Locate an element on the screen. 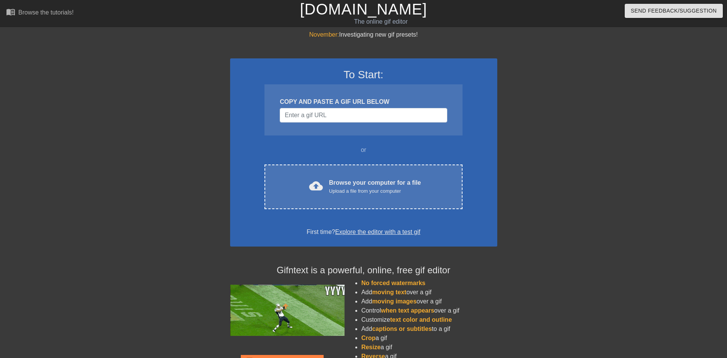 The width and height of the screenshot is (727, 358). span: Crop is located at coordinates (368, 338).